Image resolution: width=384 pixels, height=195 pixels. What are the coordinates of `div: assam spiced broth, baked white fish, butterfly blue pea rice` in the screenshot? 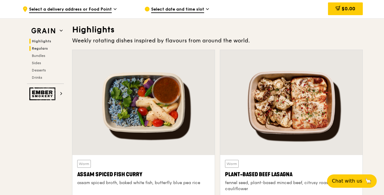 It's located at (143, 183).